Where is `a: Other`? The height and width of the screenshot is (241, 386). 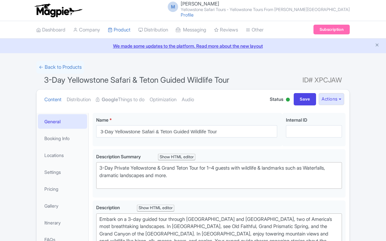
a: Other is located at coordinates (255, 30).